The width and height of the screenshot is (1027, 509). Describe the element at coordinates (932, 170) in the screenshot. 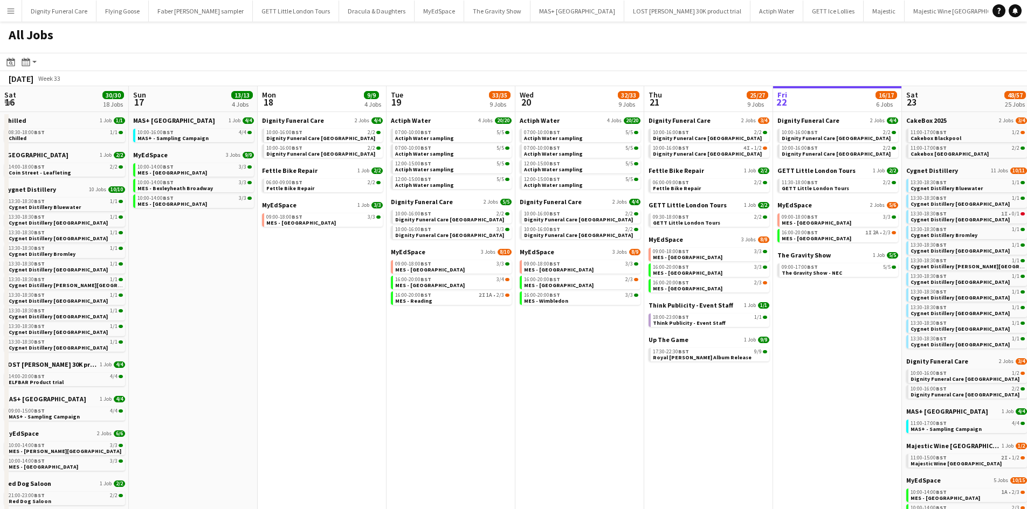

I see `span: Cygnet Distillery` at that location.